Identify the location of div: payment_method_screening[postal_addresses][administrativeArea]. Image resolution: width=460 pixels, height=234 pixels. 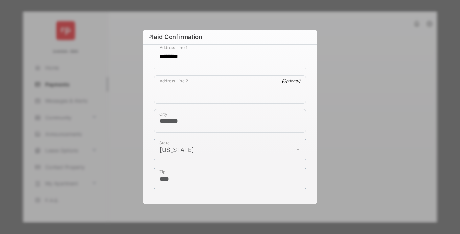
(230, 150).